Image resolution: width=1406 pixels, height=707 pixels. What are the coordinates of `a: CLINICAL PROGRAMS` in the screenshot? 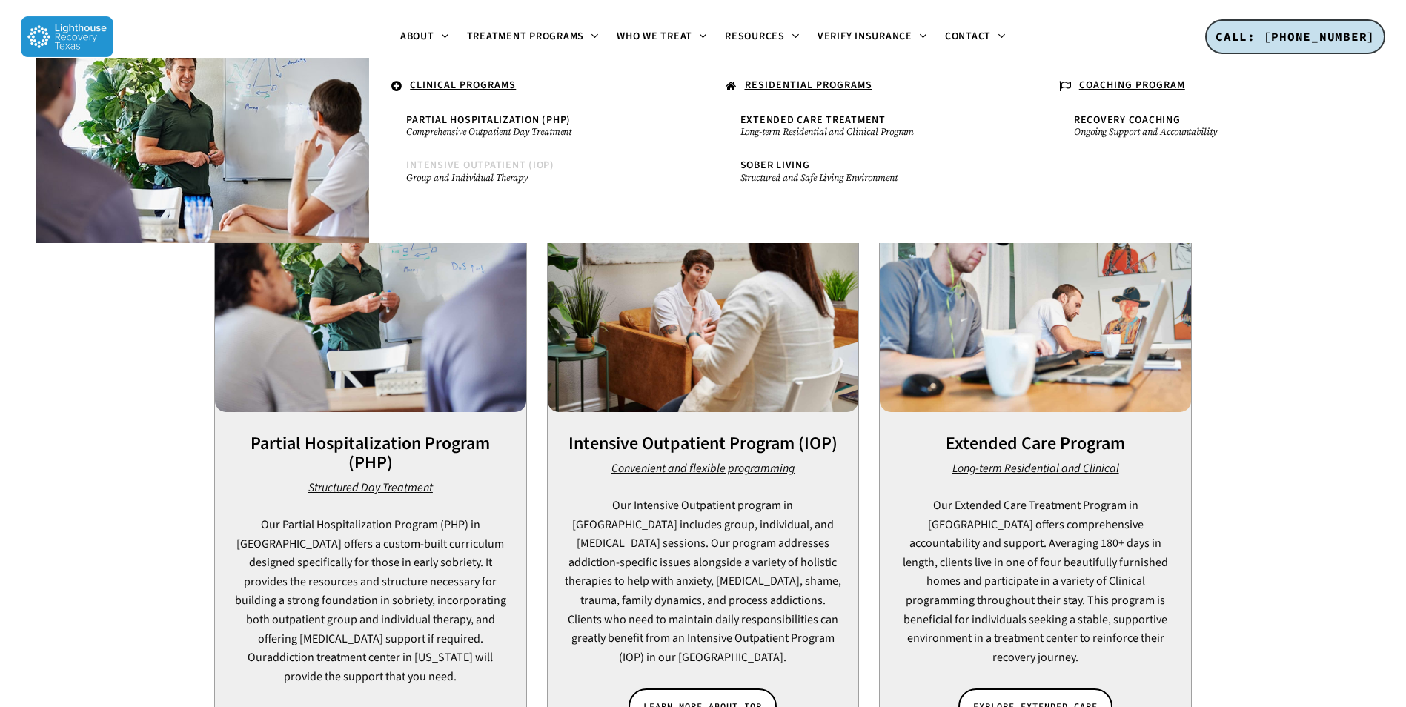 It's located at (536, 87).